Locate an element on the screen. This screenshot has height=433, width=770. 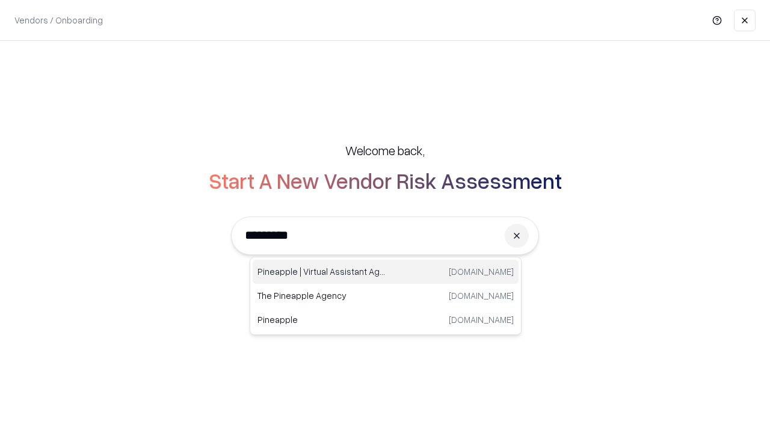
h5: Welcome back, is located at coordinates (385, 150).